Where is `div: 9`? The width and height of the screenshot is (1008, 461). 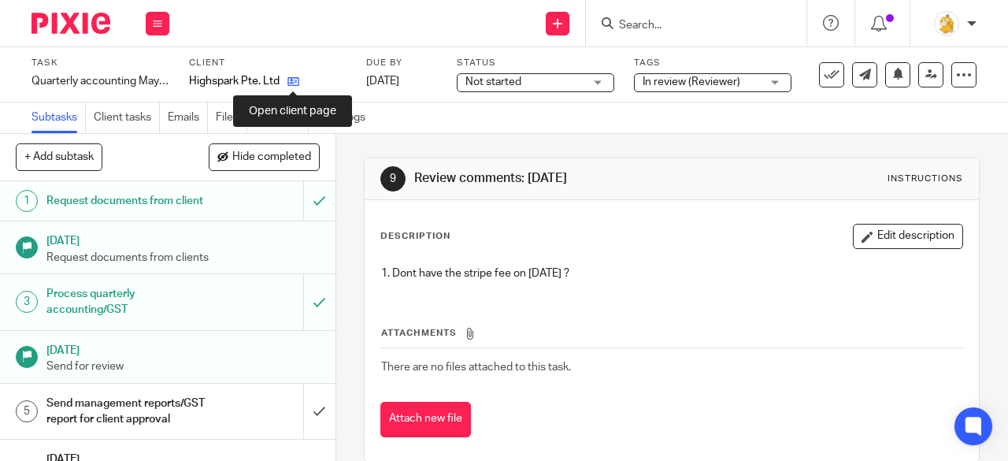
div: 9 is located at coordinates (393, 179).